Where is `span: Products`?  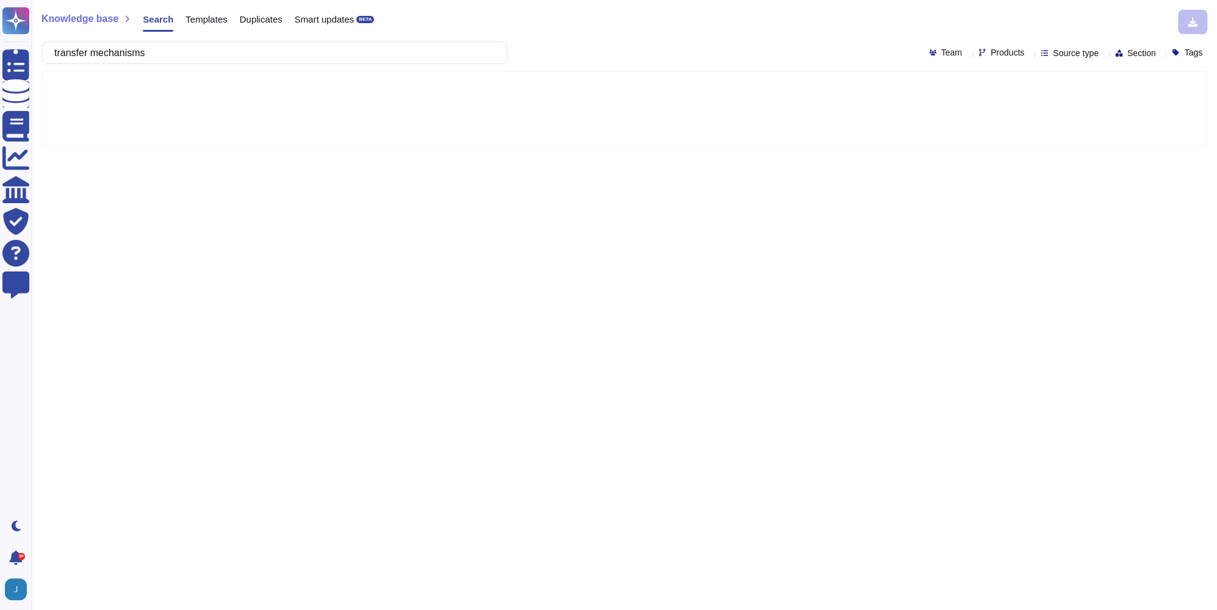
span: Products is located at coordinates (1007, 52).